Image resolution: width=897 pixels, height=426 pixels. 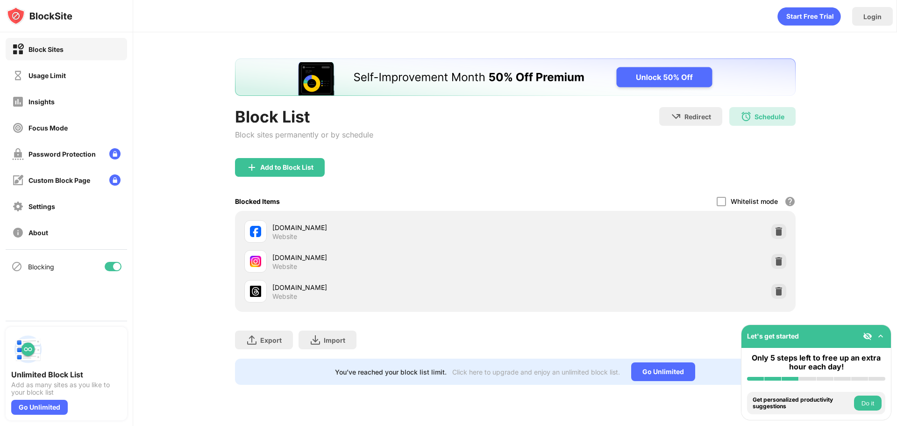 I want to click on img: time-usage-off.svg, so click(x=18, y=75).